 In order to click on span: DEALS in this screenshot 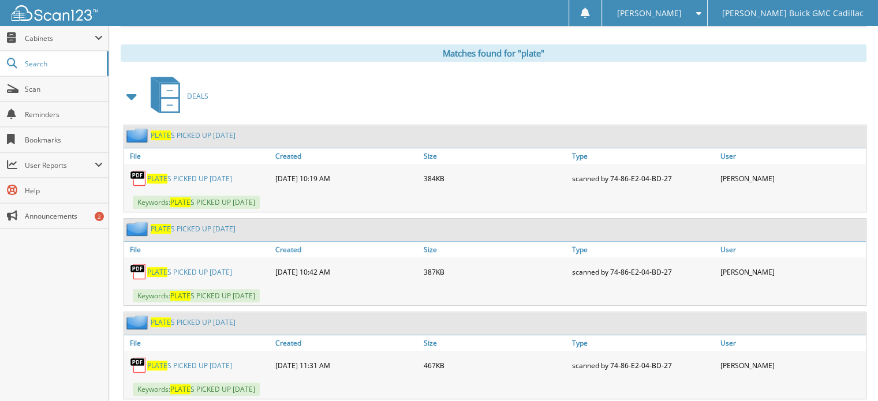, I will do `click(197, 96)`.